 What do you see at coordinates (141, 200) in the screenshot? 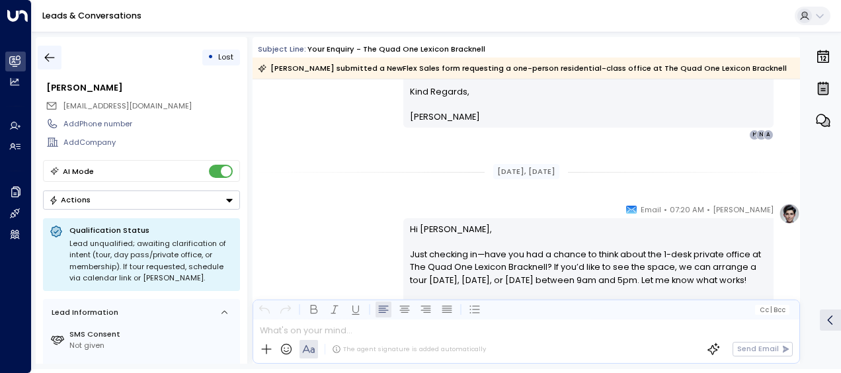
I see `div: Button group with a nested menu` at bounding box center [141, 200].